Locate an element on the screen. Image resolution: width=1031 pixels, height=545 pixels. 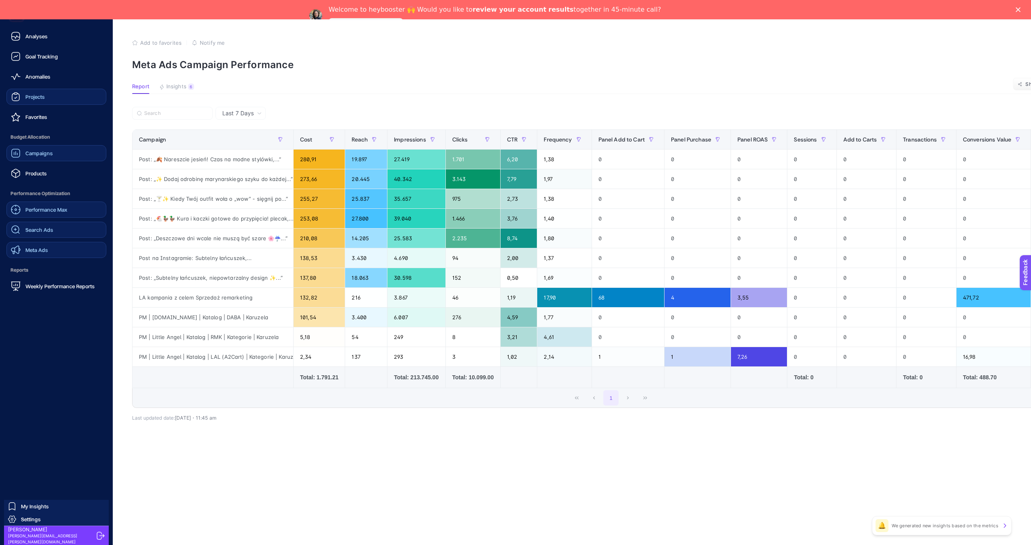
div: 20.445 is located at coordinates (366, 179).